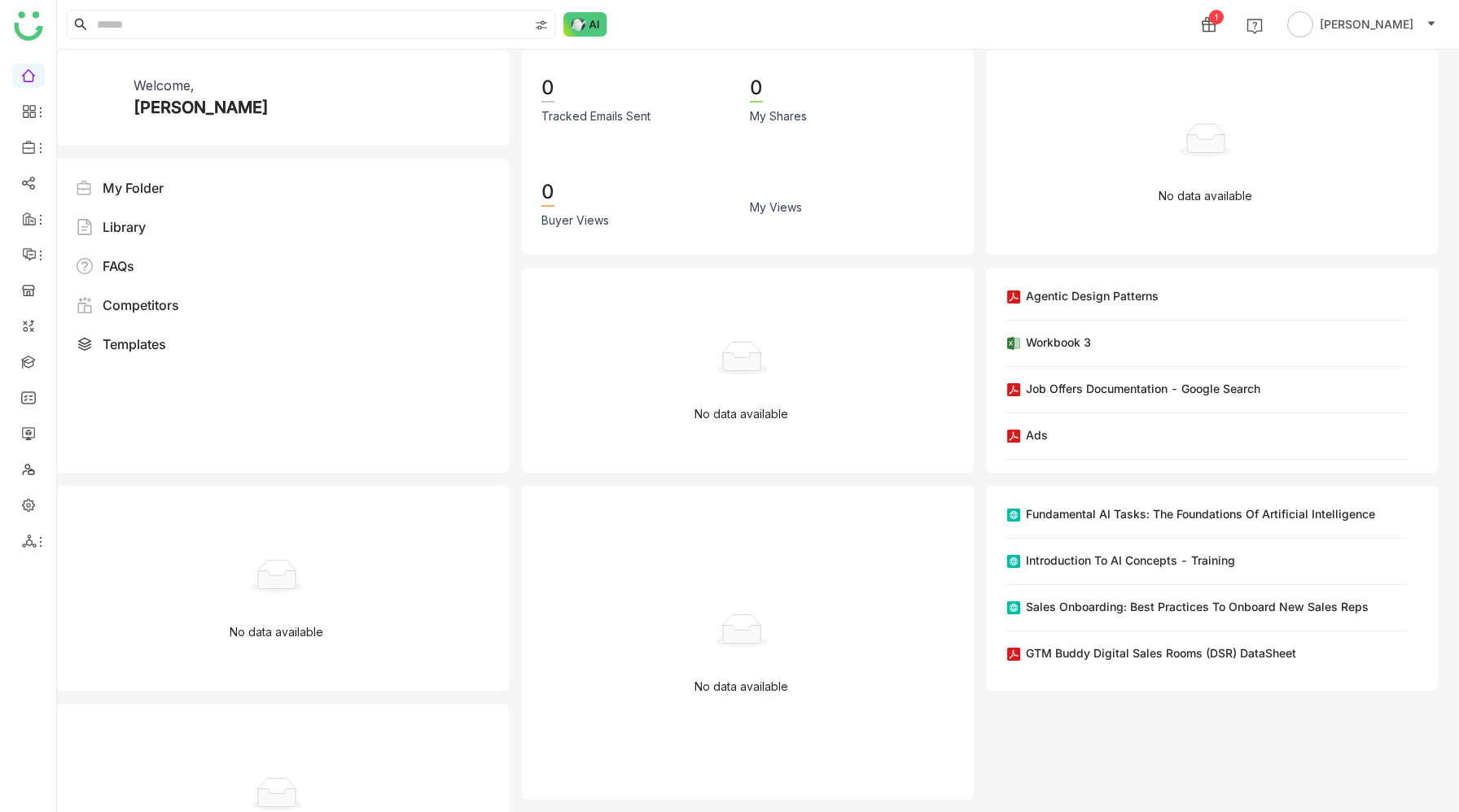  What do you see at coordinates (141, 305) in the screenshot?
I see `div: Competitors` at bounding box center [141, 305].